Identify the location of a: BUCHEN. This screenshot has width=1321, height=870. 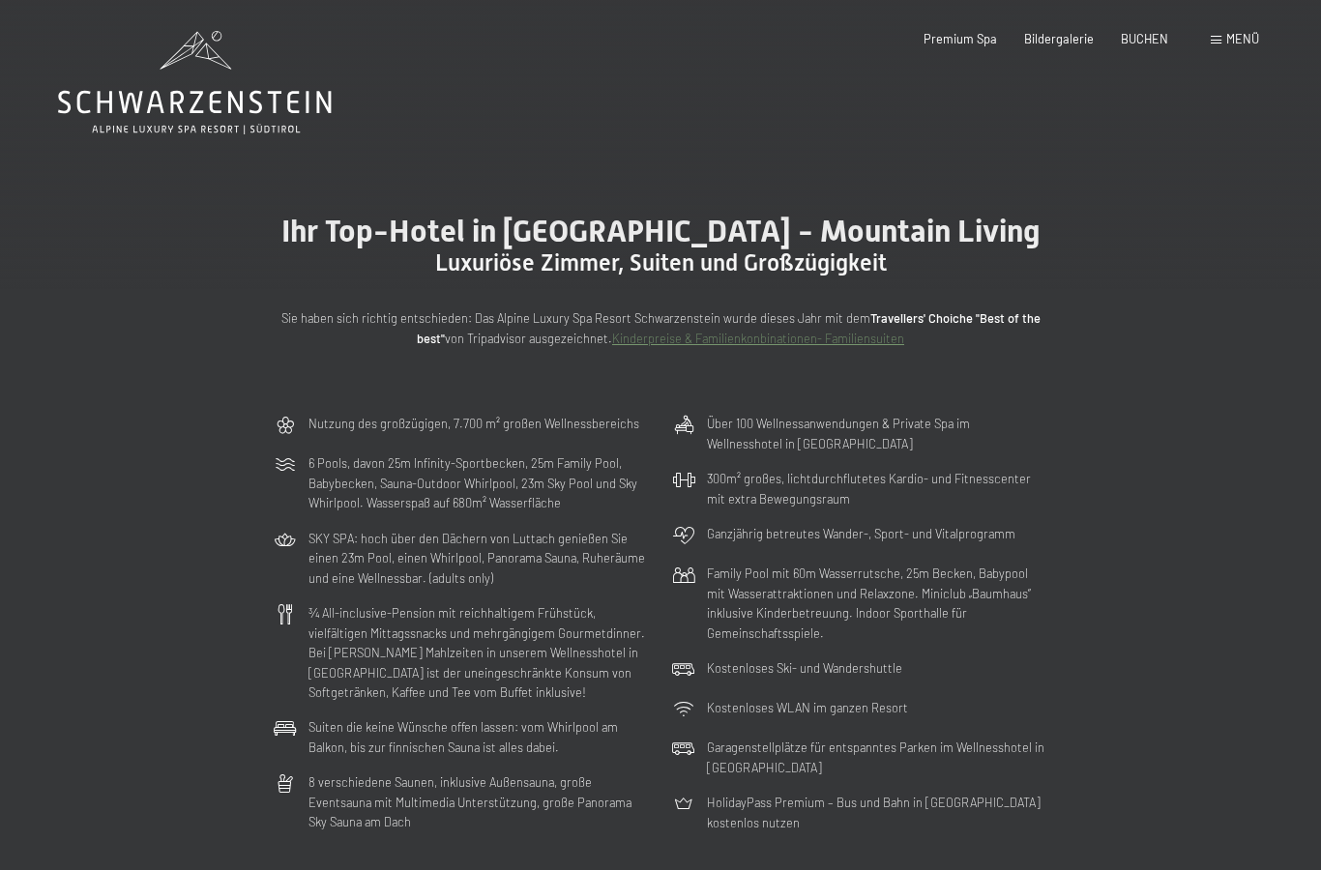
(1144, 39).